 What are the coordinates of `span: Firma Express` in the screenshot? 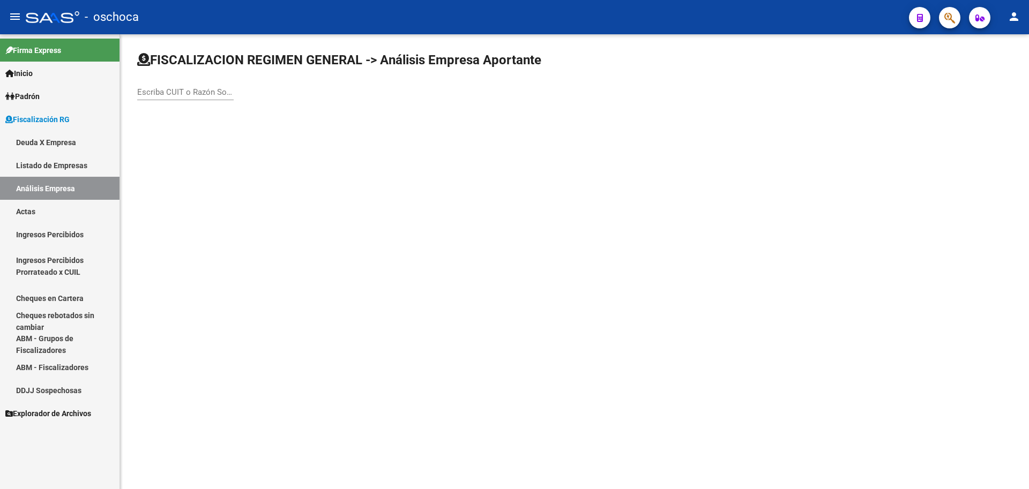 It's located at (33, 50).